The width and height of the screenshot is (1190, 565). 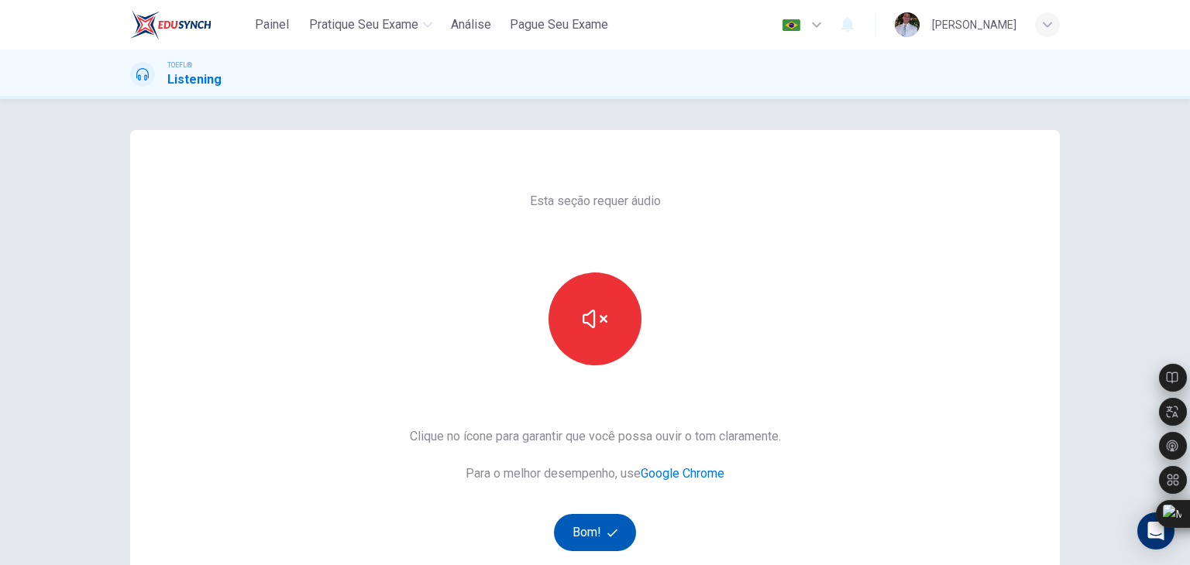 What do you see at coordinates (194, 80) in the screenshot?
I see `h1: Listening` at bounding box center [194, 80].